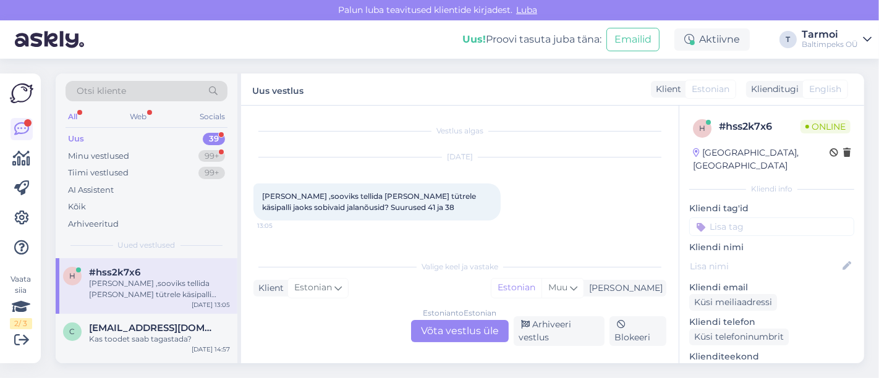 This screenshot has width=879, height=378. What do you see at coordinates (98, 156) in the screenshot?
I see `div: Minu vestlused` at bounding box center [98, 156].